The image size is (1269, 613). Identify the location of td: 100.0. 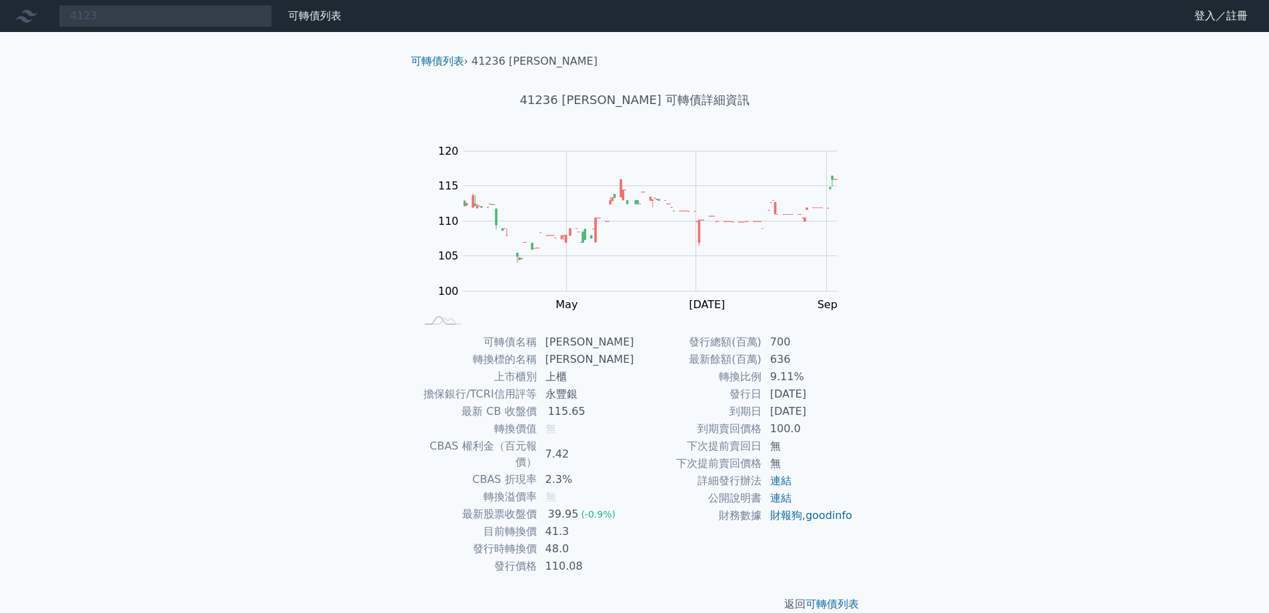
(808, 429).